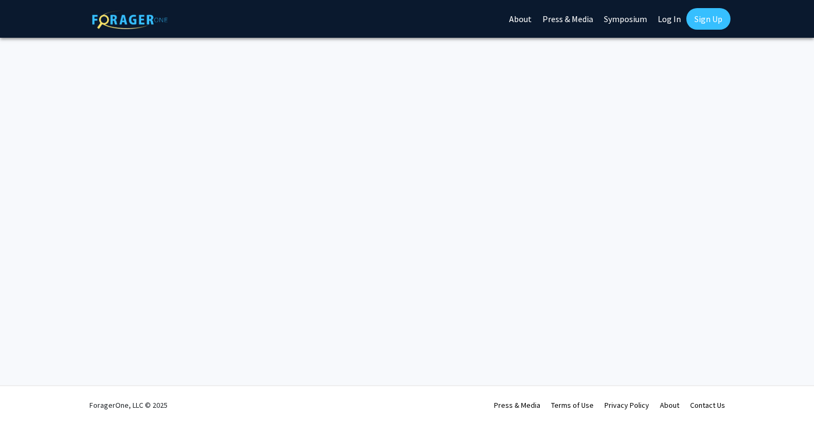 This screenshot has height=424, width=814. Describe the element at coordinates (627, 405) in the screenshot. I see `a: Privacy Policy` at that location.